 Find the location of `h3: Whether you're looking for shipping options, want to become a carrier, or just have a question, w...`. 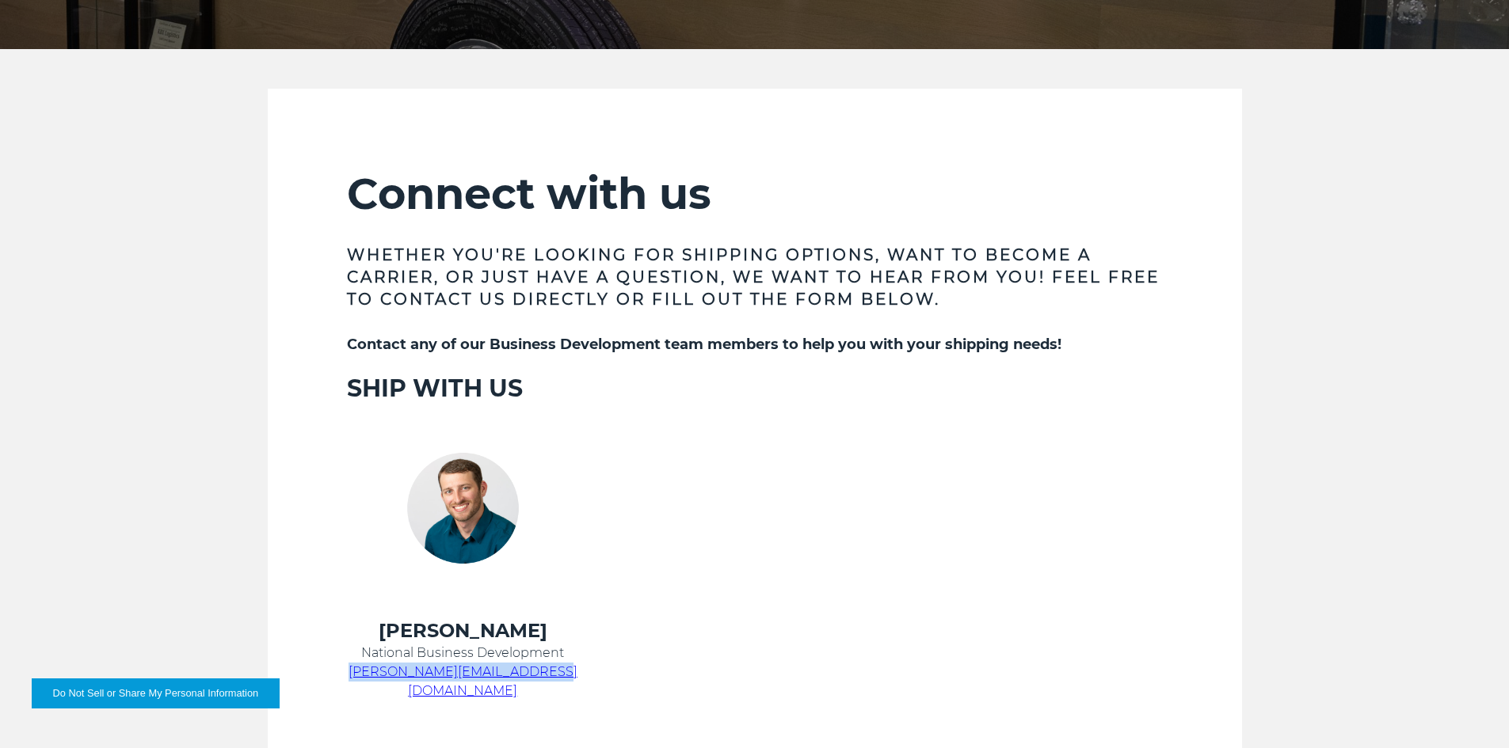

h3: Whether you're looking for shipping options, want to become a carrier, or just have a question, w... is located at coordinates (755, 277).